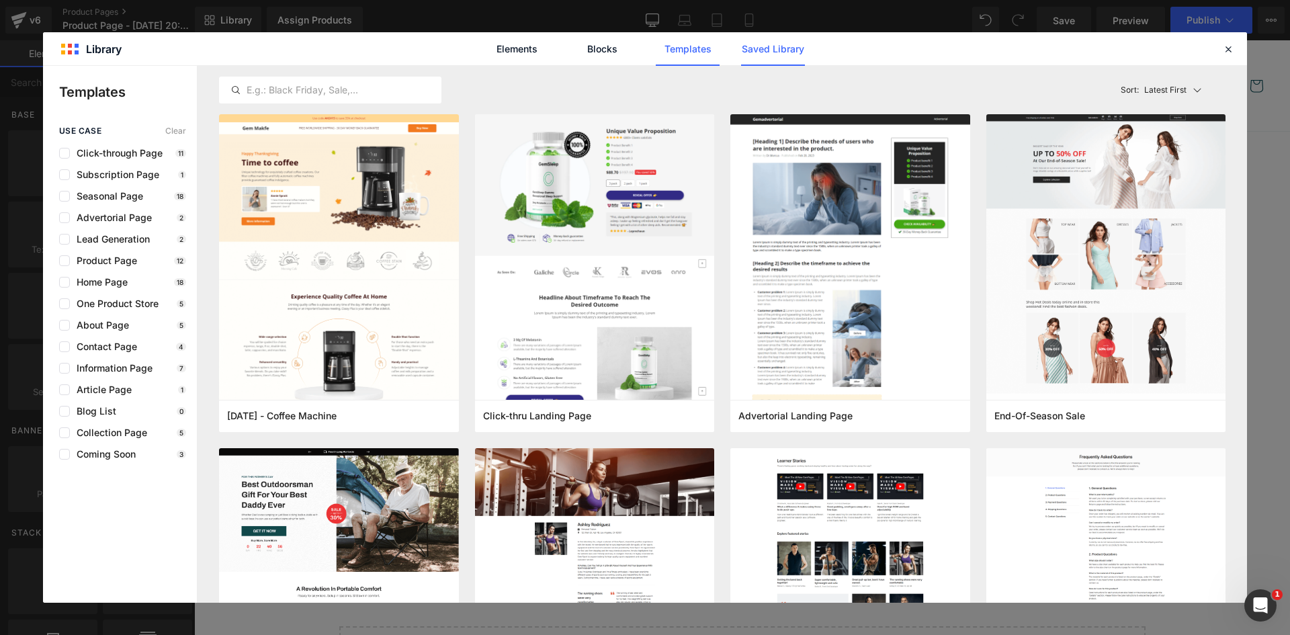 This screenshot has width=1290, height=635. Describe the element at coordinates (687, 49) in the screenshot. I see `a: Templates` at that location.